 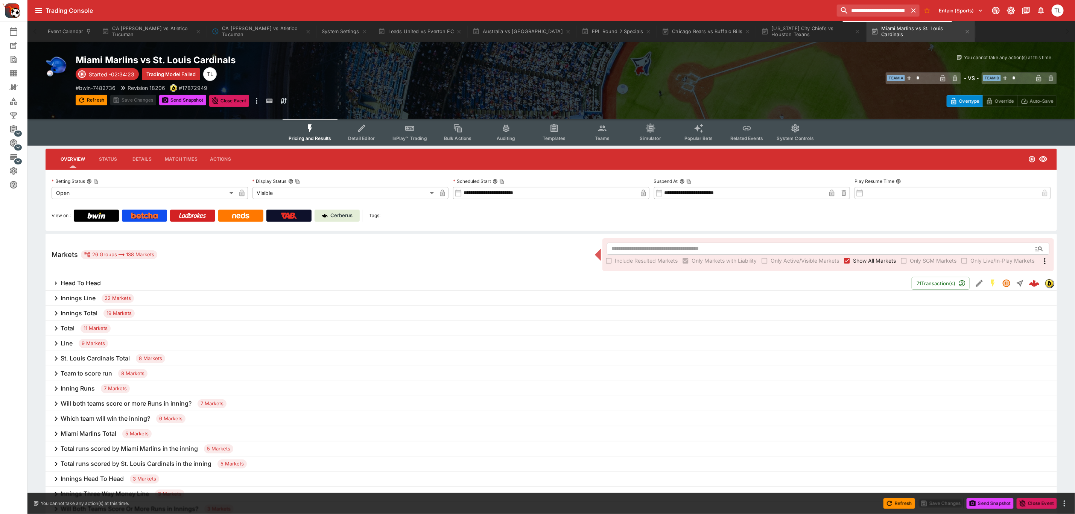 I want to click on svg: Suspended, so click(x=1007, y=283).